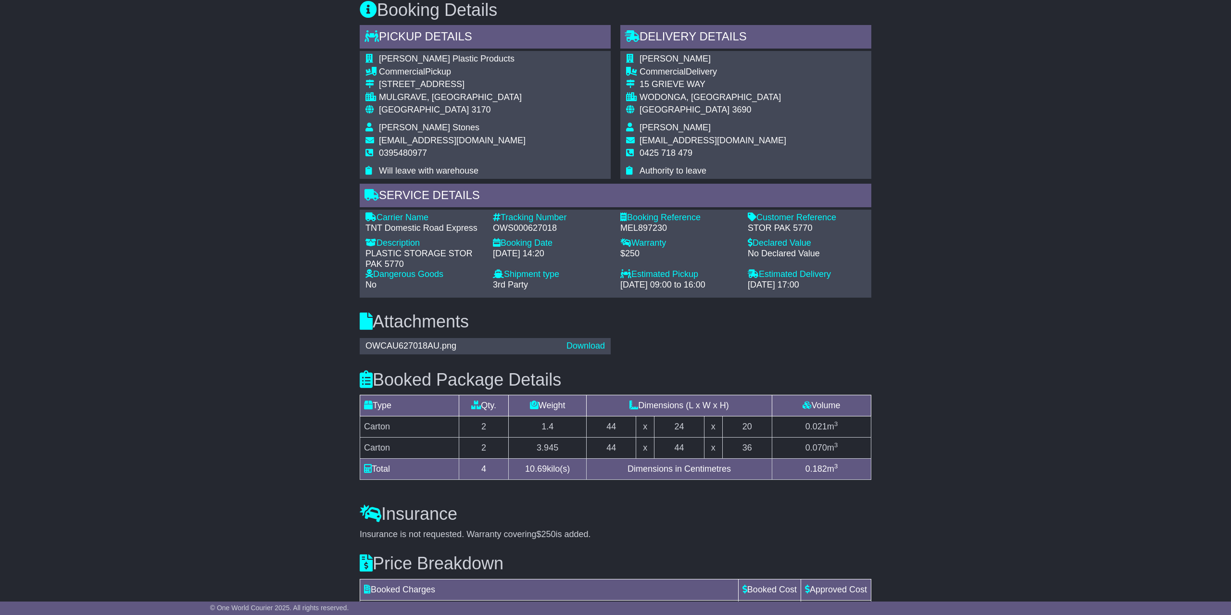 This screenshot has height=615, width=1231. Describe the element at coordinates (615, 197) in the screenshot. I see `div: Service Details` at that location.